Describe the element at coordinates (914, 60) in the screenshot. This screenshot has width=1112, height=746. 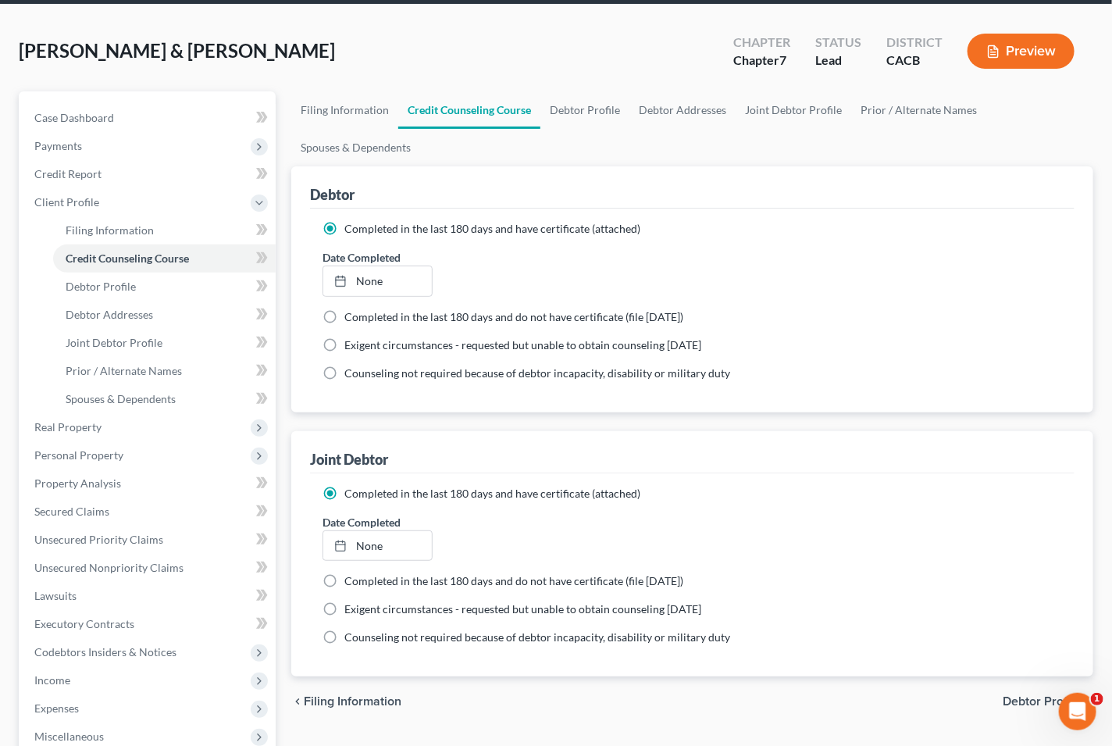
I see `div: CACB` at that location.